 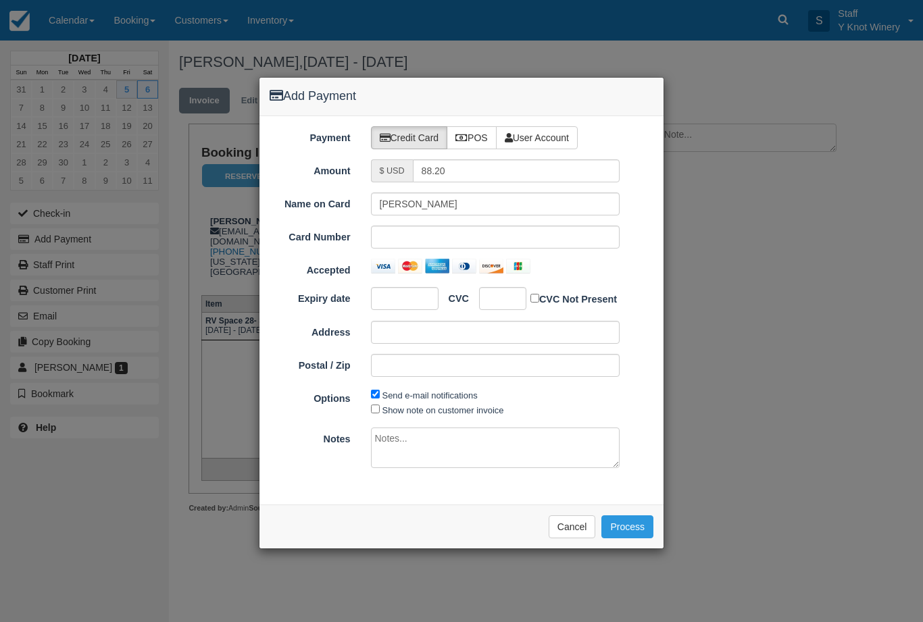 I want to click on button: Cancel, so click(x=572, y=527).